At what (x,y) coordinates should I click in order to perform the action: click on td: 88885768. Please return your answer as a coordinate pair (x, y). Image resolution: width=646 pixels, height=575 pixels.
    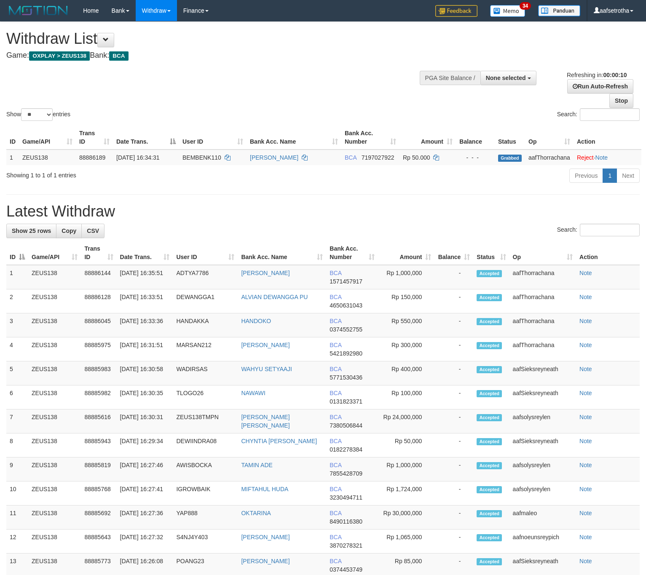
    Looking at the image, I should click on (99, 494).